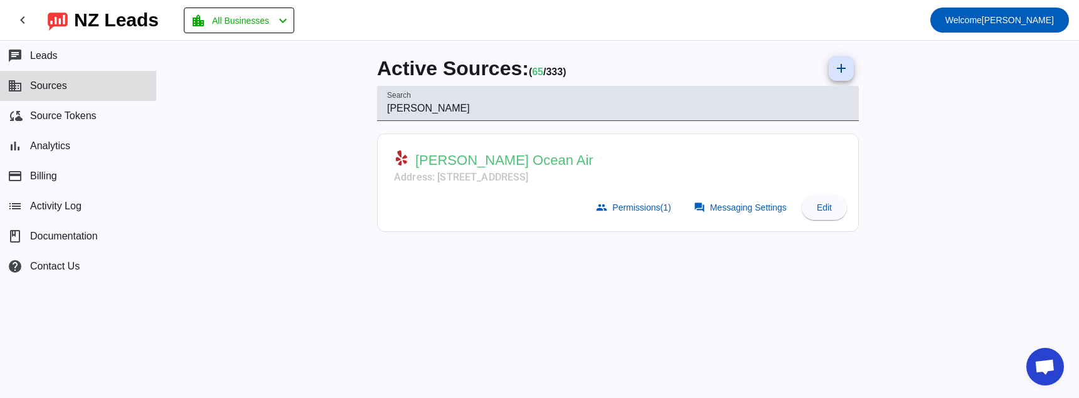 The image size is (1079, 398). What do you see at coordinates (1045, 367) in the screenshot?
I see `a: Open chat` at bounding box center [1045, 367].